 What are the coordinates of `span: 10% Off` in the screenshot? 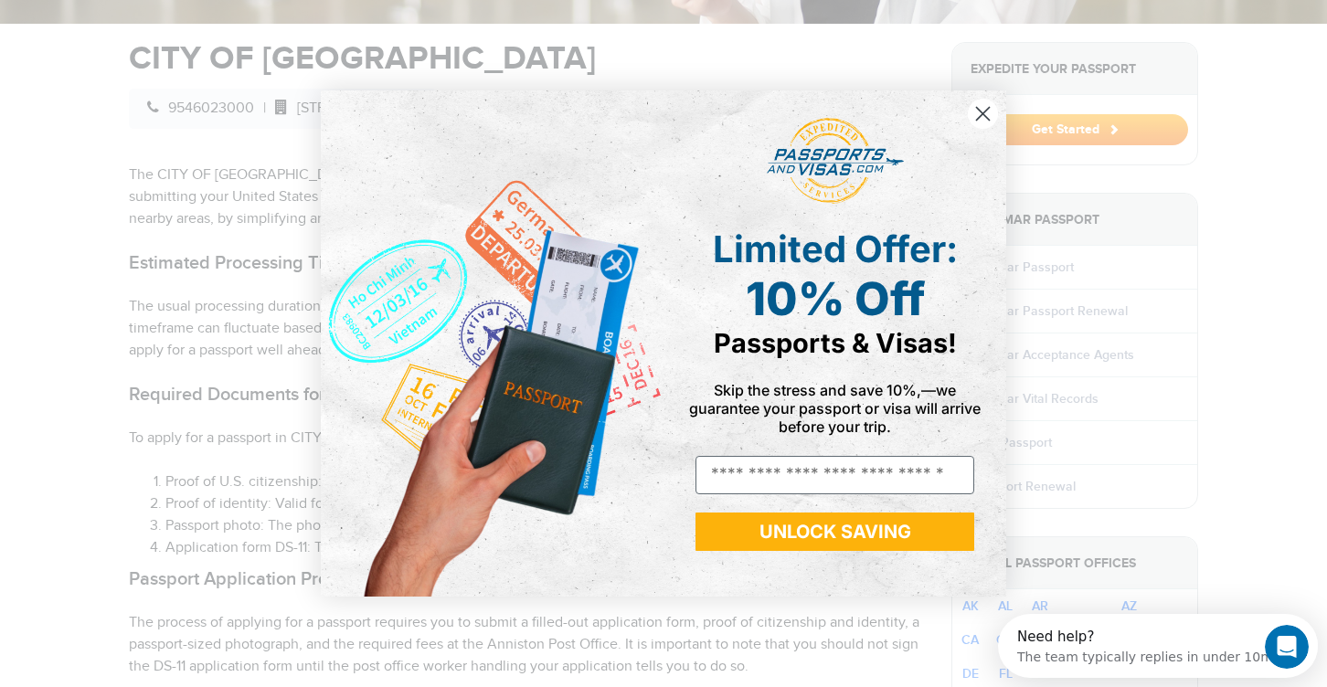 It's located at (835, 299).